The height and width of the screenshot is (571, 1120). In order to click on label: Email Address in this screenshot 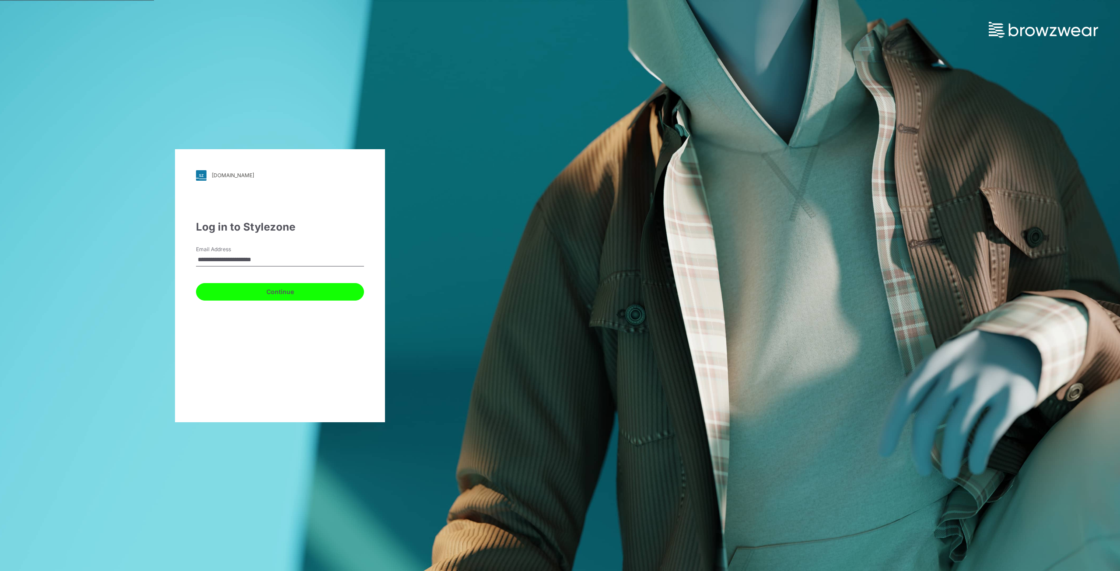, I will do `click(227, 249)`.